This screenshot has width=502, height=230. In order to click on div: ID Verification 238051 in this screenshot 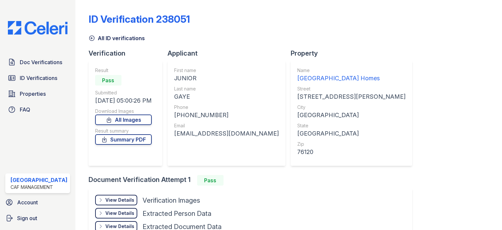, I will do `click(139, 19)`.